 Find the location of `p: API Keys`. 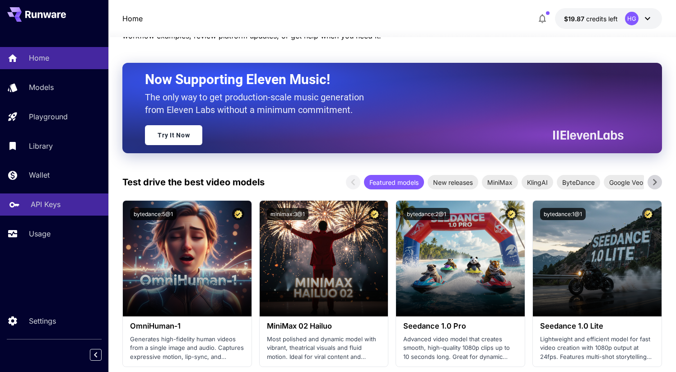

p: API Keys is located at coordinates (46, 204).